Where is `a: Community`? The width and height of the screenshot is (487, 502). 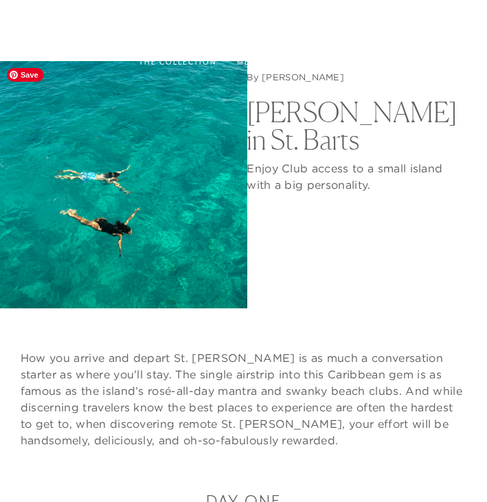
a: Community is located at coordinates (343, 62).